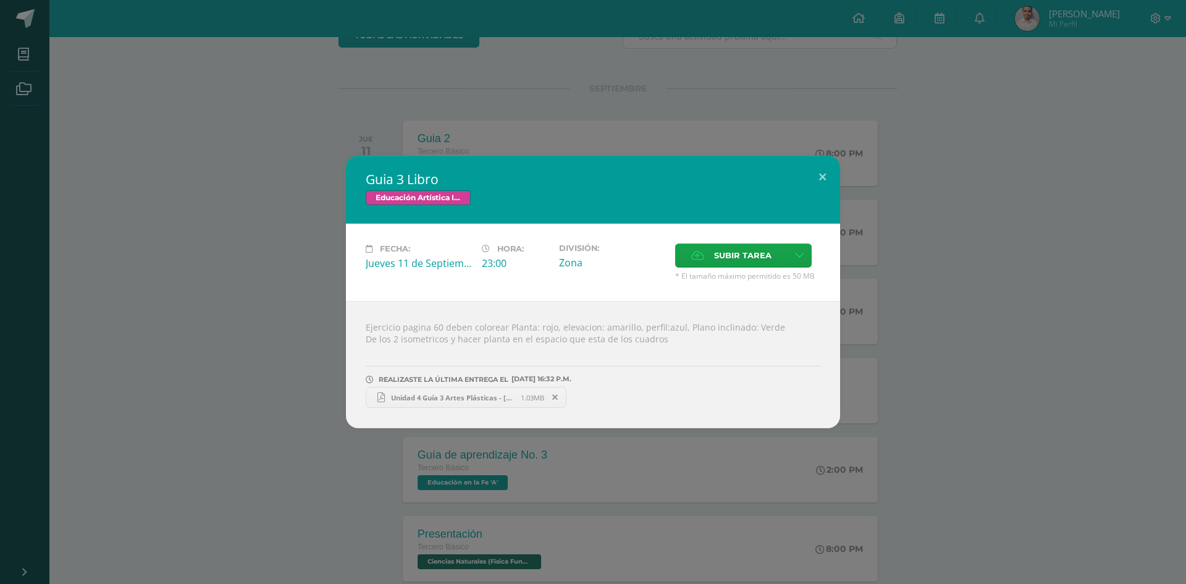 Image resolution: width=1186 pixels, height=584 pixels. Describe the element at coordinates (593, 364) in the screenshot. I see `div: Ejercicio pagina 60 deben colorear Planta: rojo, elevacion: amarillo, perfil:azul, Plano inclinad...` at that location.